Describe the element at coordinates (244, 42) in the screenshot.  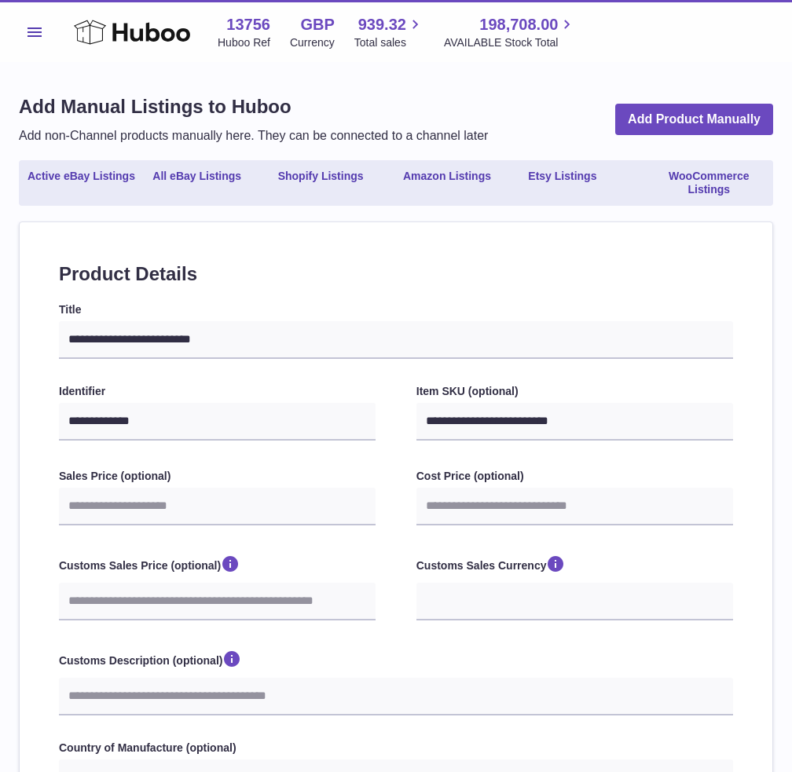
I see `div: Huboo Ref` at that location.